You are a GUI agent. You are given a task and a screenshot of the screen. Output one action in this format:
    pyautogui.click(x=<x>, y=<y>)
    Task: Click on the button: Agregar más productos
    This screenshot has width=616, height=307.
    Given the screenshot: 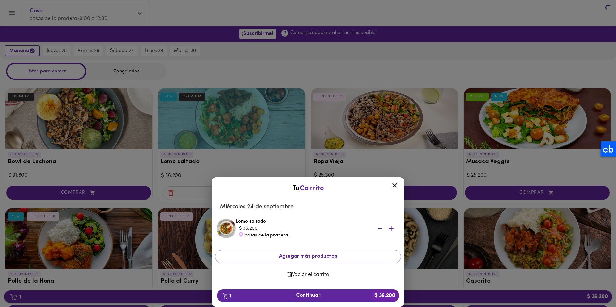 What is the action you would take?
    pyautogui.click(x=308, y=257)
    